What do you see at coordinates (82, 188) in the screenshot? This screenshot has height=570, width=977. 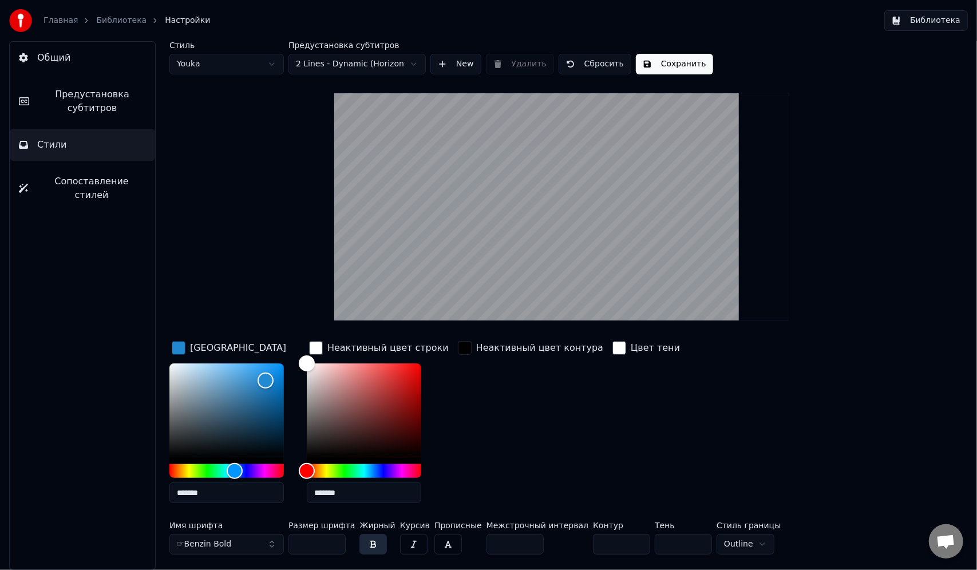 I see `button: Сопоставление стилей` at bounding box center [82, 188].